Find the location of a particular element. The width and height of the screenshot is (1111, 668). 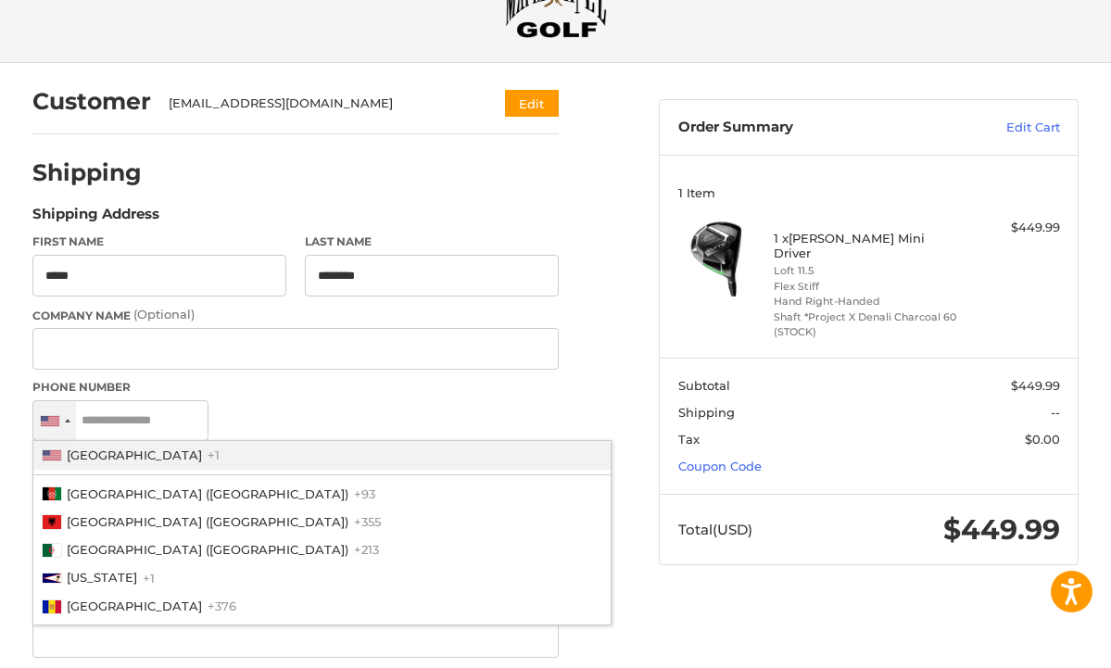

button: Edit is located at coordinates (532, 103).